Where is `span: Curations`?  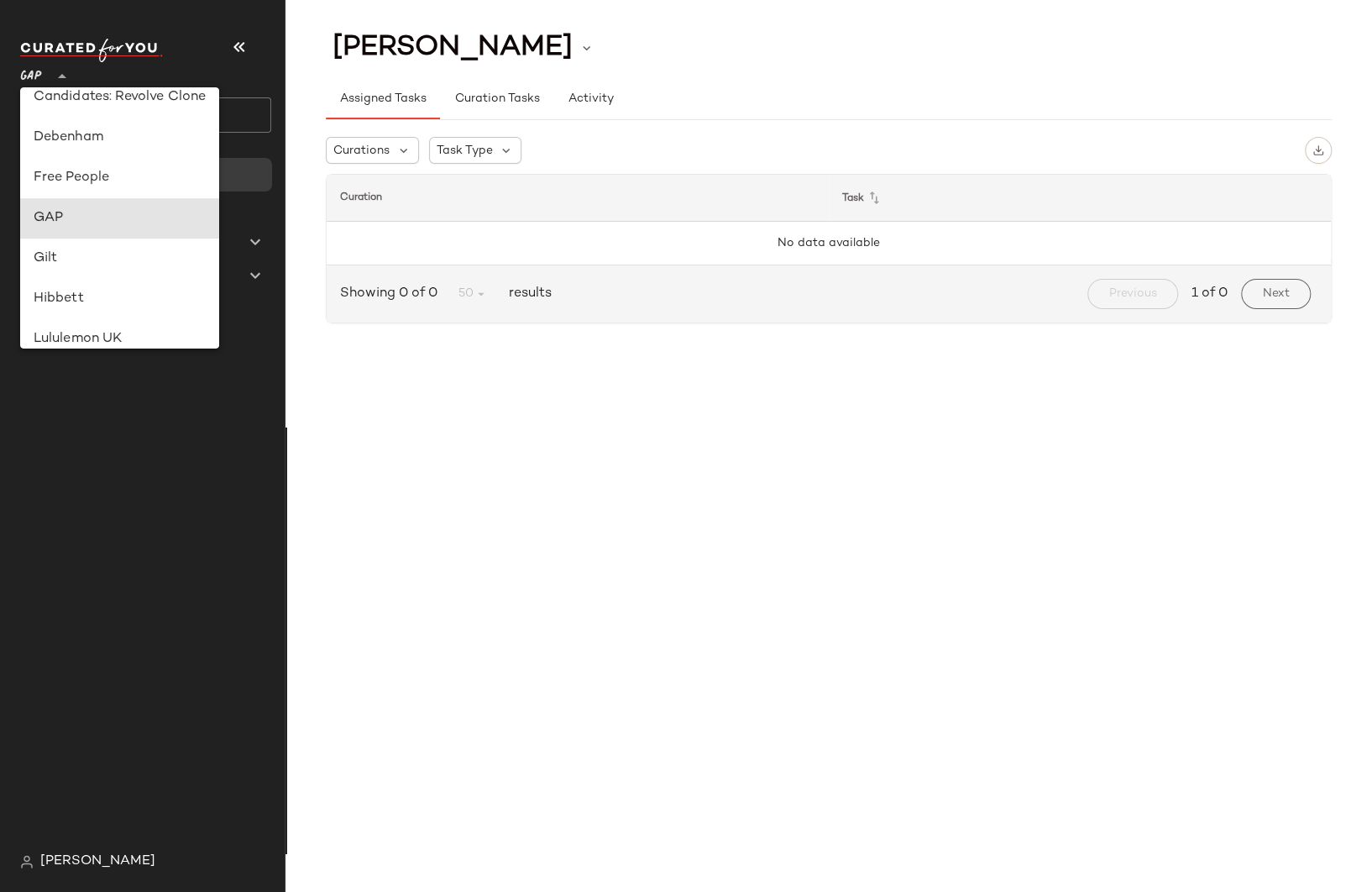 span: Curations is located at coordinates (361, 150).